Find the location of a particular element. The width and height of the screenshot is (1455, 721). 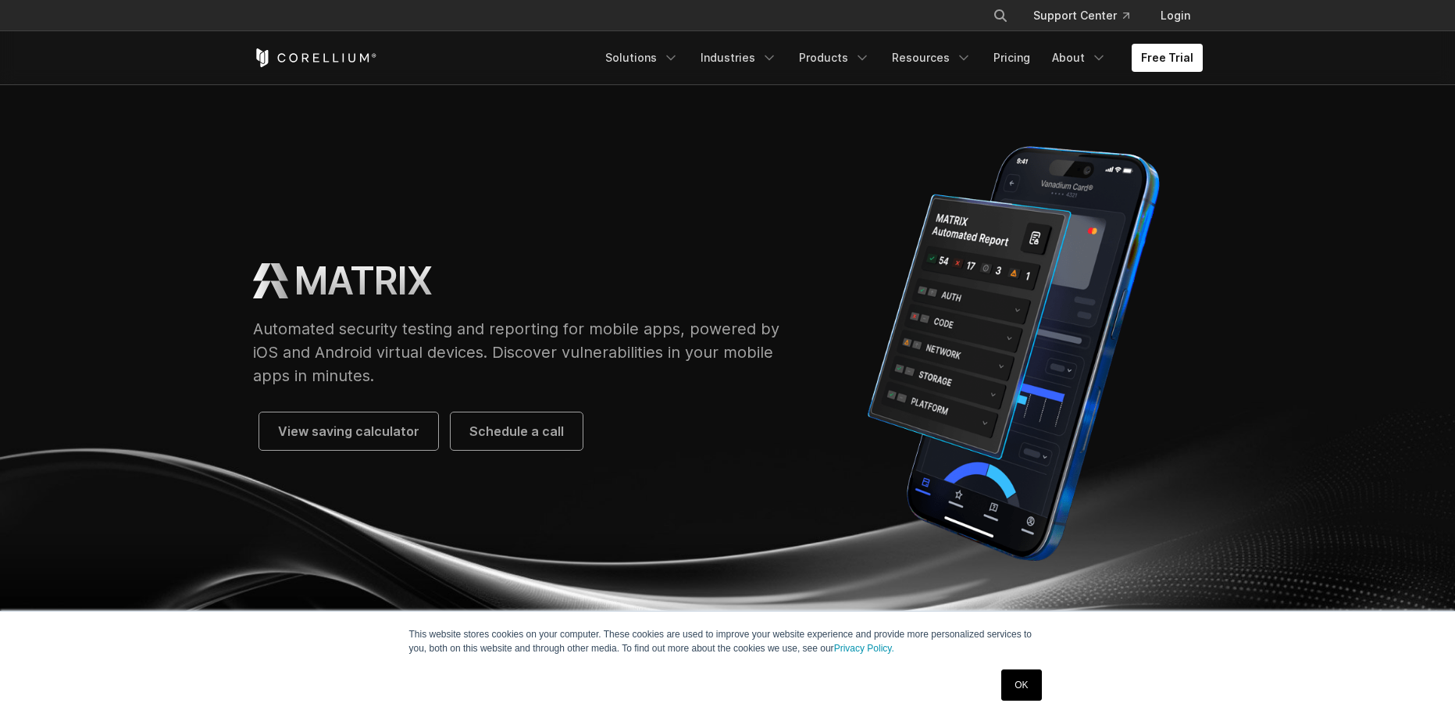

a: View saving calculator is located at coordinates (348, 431).